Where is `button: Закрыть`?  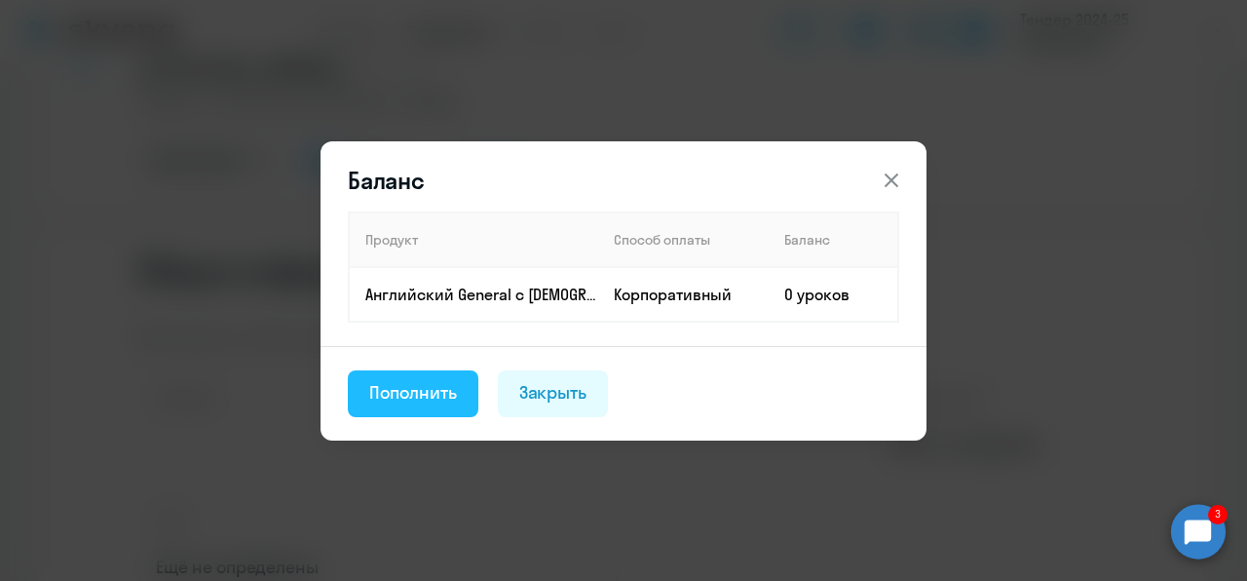 button: Закрыть is located at coordinates (554, 394).